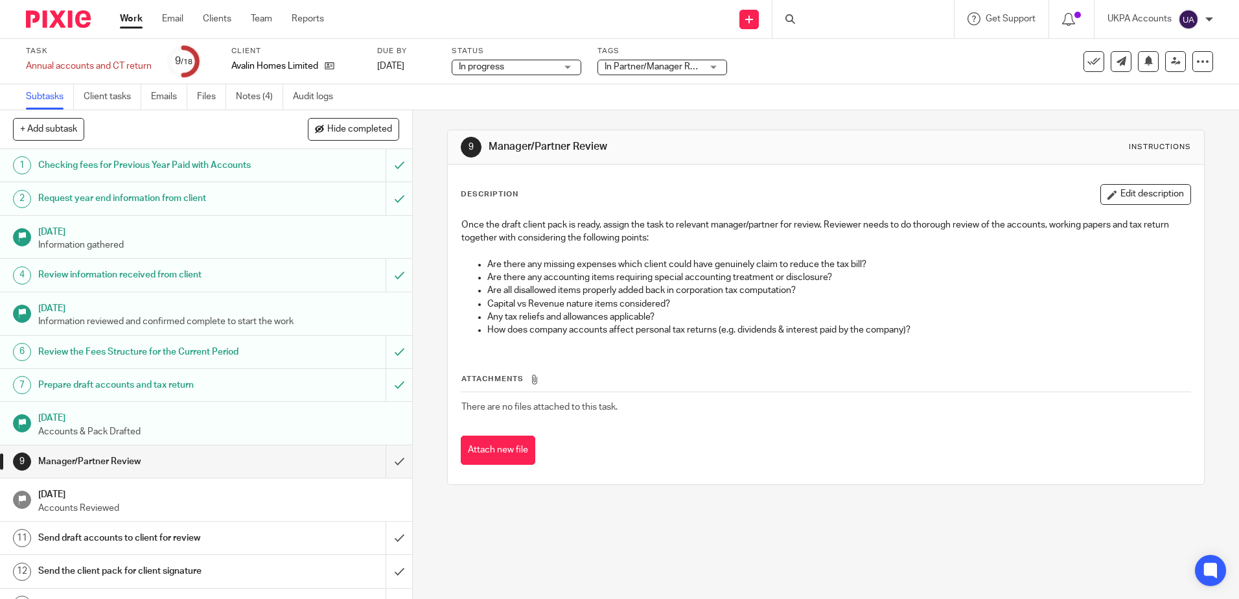  I want to click on h1: Checking fees for Previous Year Paid with Accounts, so click(150, 165).